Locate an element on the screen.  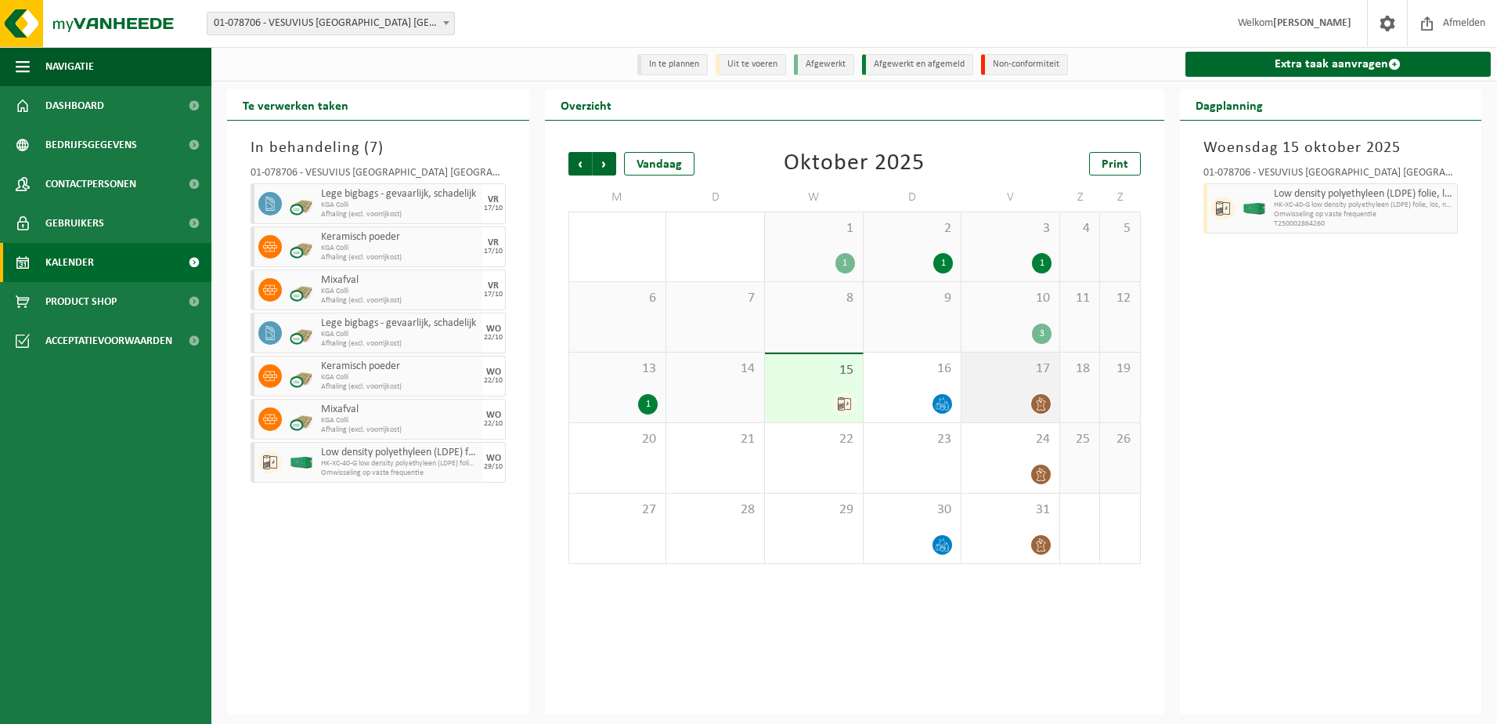
span: 27 is located at coordinates (618, 510).